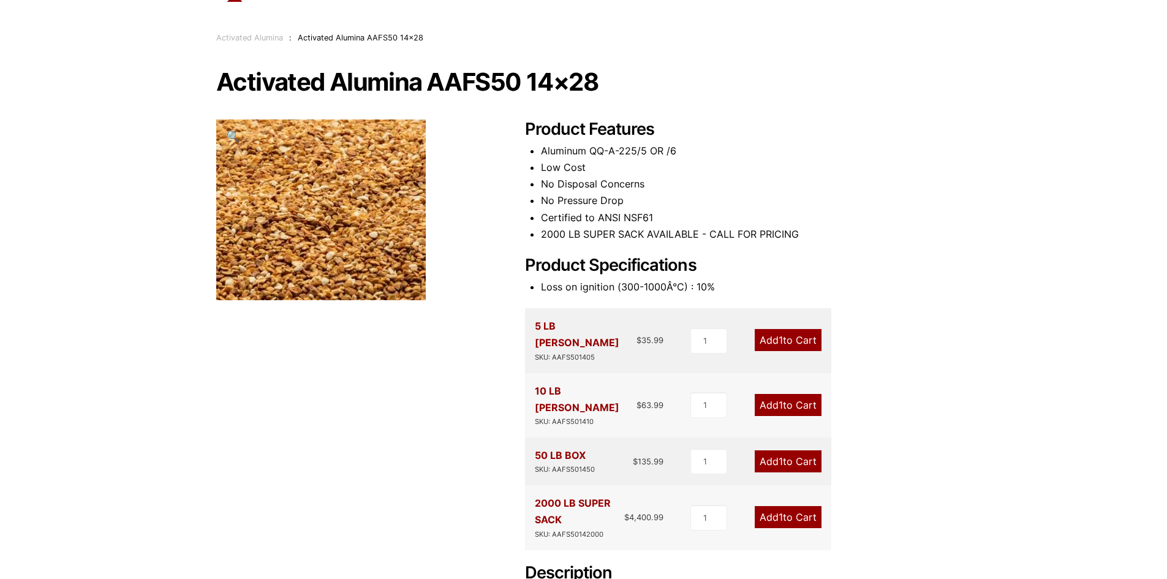  I want to click on h2: Product Specifications, so click(738, 265).